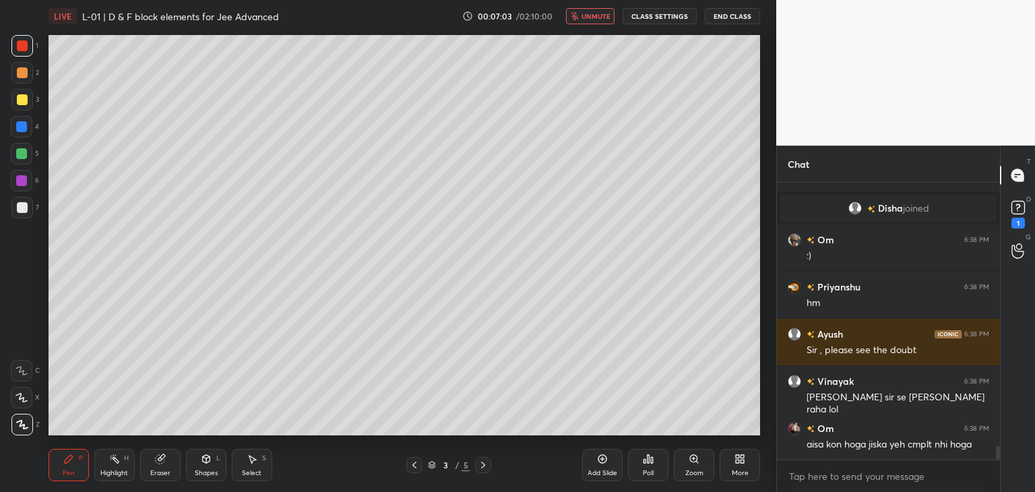 Image resolution: width=1035 pixels, height=492 pixels. I want to click on span: Disha, so click(890, 208).